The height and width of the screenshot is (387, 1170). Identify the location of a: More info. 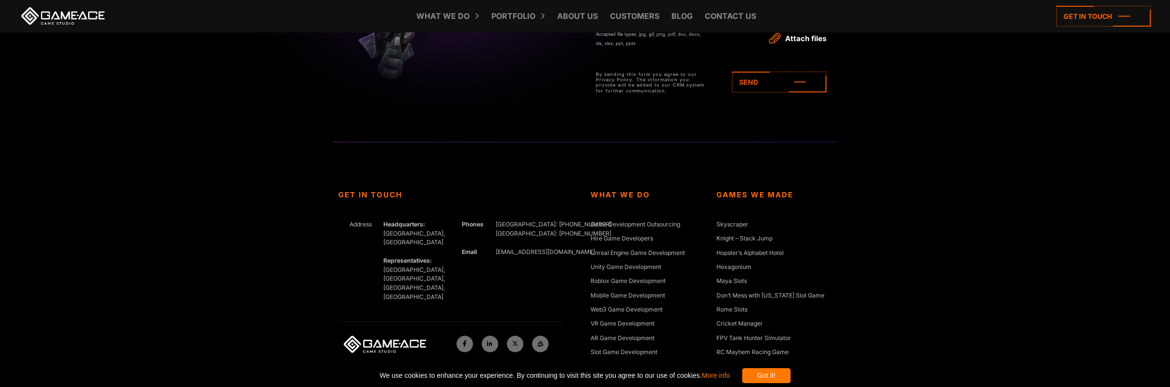
(716, 376).